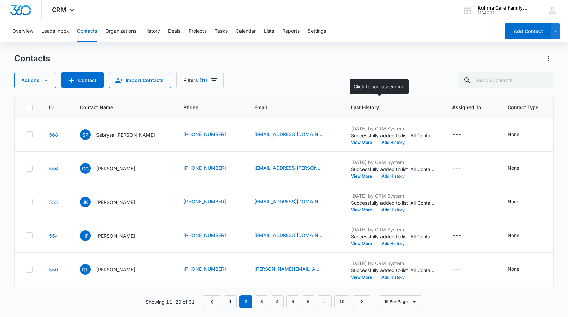  What do you see at coordinates (211, 202) in the screenshot?
I see `div: Phone - (502) 299-9297 - Select to Edit Field` at bounding box center [211, 202].